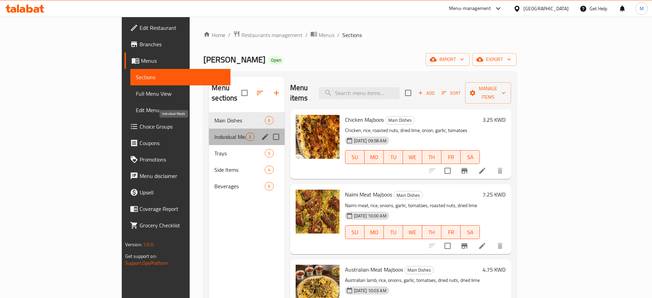  What do you see at coordinates (426, 93) in the screenshot?
I see `button: Add` at bounding box center [426, 93].